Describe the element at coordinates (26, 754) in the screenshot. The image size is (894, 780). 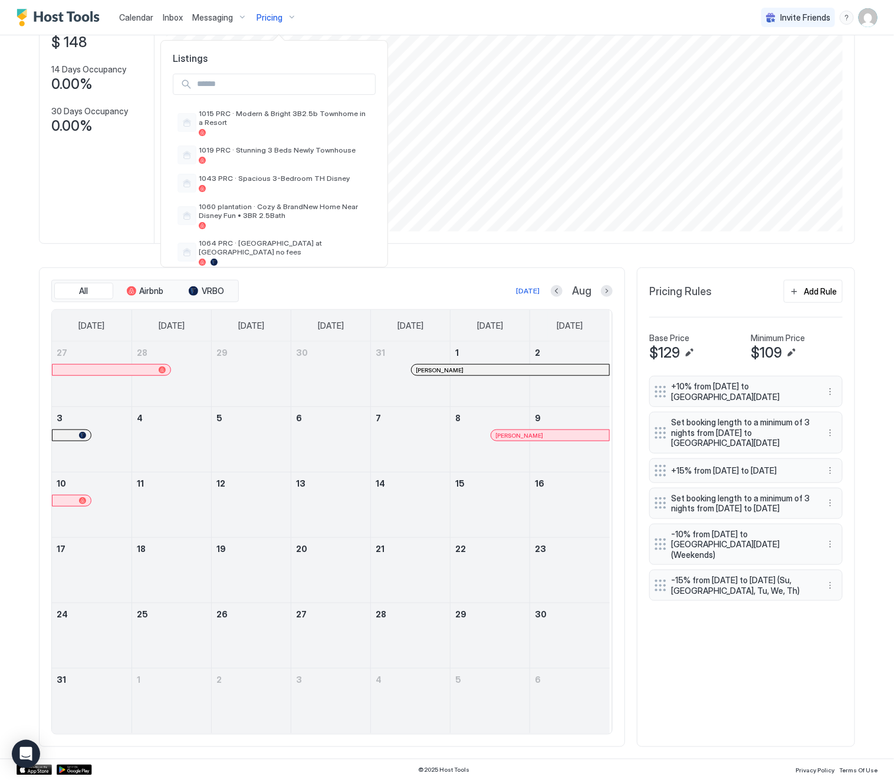
I see `div: Open Intercom Messenger` at that location.